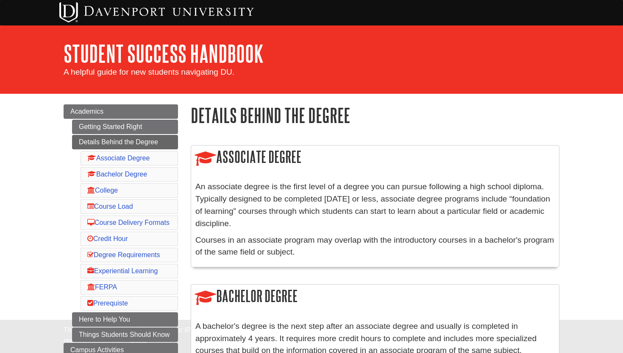 The height and width of the screenshot is (353, 623). What do you see at coordinates (125, 334) in the screenshot?
I see `a: Things Students Should Know` at bounding box center [125, 334].